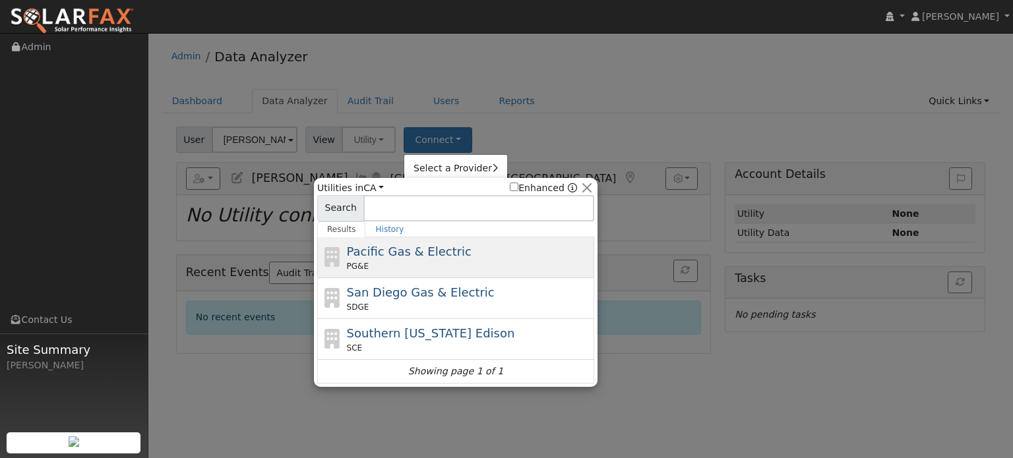 The width and height of the screenshot is (1013, 458). What do you see at coordinates (572, 188) in the screenshot?
I see `a: Enhanced Providers` at bounding box center [572, 188].